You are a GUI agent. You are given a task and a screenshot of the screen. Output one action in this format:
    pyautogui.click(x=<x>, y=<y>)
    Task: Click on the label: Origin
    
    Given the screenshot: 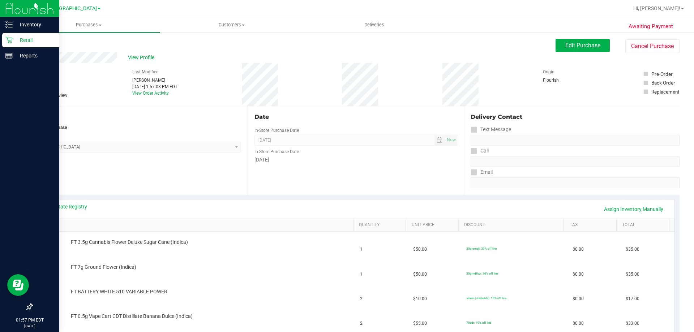 What is the action you would take?
    pyautogui.click(x=548, y=72)
    